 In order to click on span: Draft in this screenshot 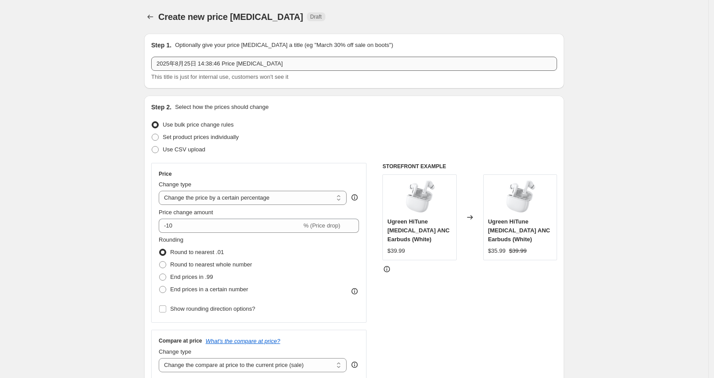, I will do `click(316, 17)`.